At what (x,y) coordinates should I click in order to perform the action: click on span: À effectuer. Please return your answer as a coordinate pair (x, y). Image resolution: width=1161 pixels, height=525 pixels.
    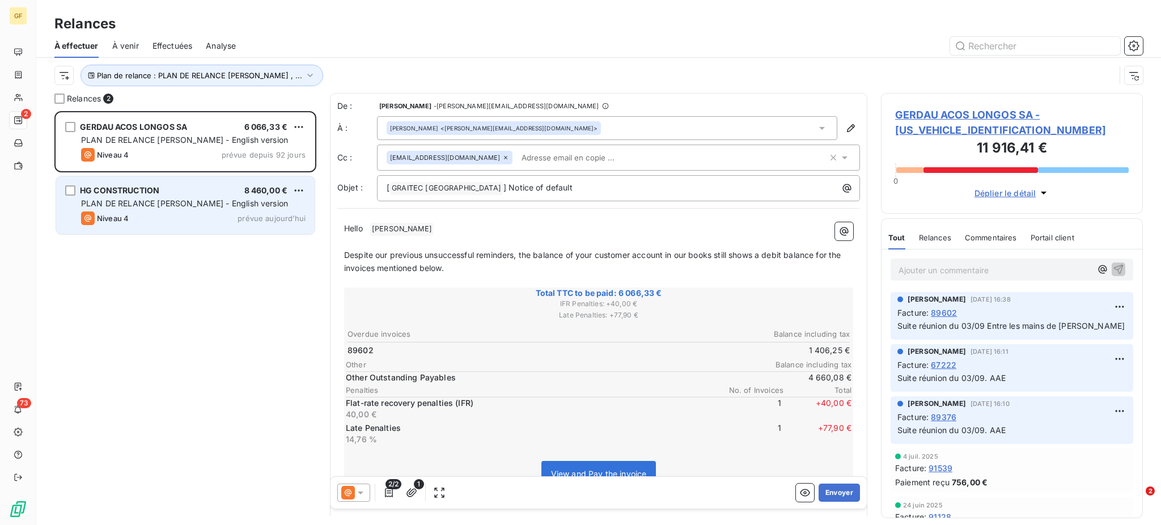
    Looking at the image, I should click on (77, 46).